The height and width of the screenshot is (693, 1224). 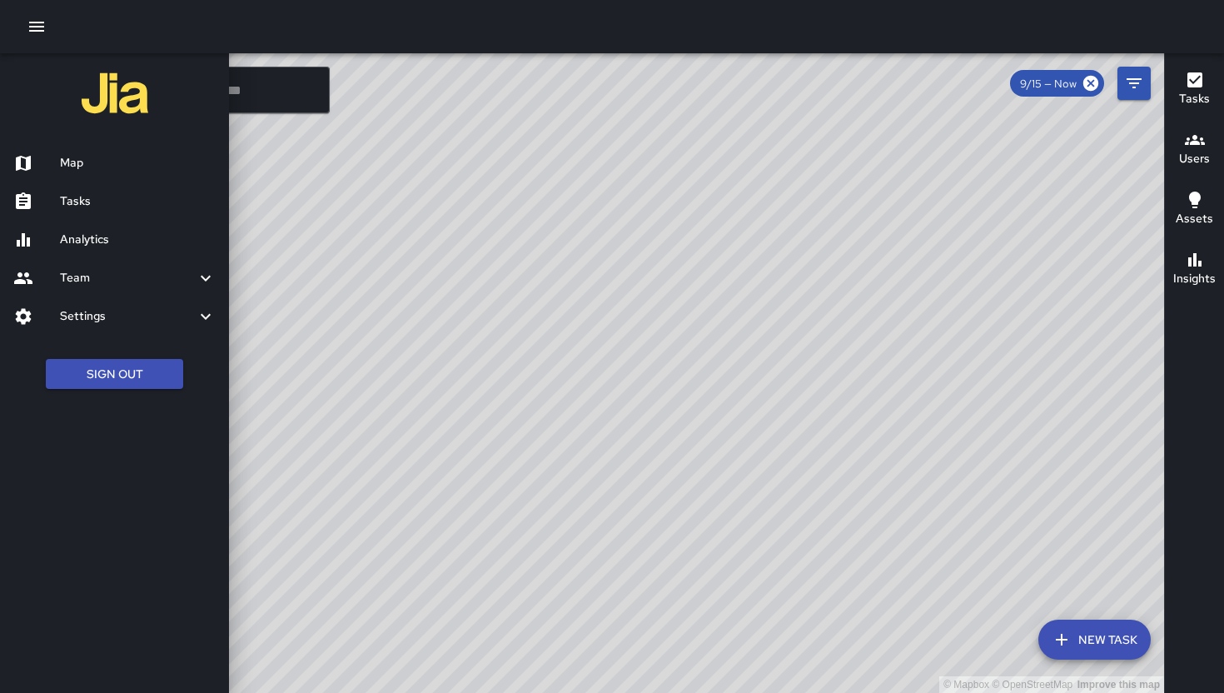 What do you see at coordinates (1194, 279) in the screenshot?
I see `h6: Insights` at bounding box center [1194, 279].